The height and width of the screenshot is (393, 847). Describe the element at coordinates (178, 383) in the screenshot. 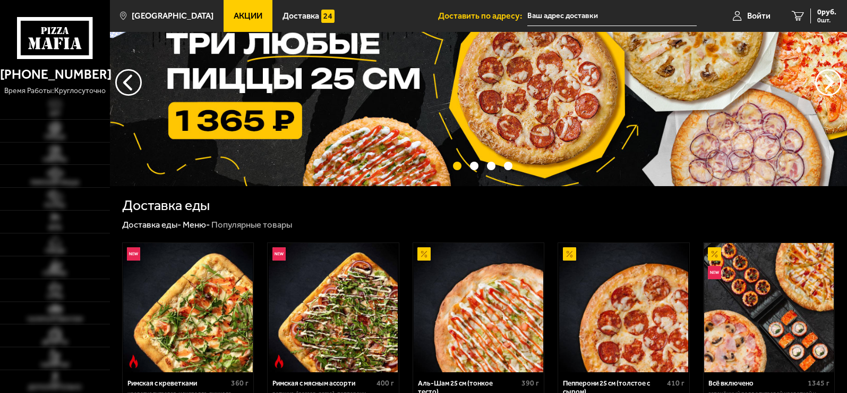

I see `div: Римская с креветками` at that location.